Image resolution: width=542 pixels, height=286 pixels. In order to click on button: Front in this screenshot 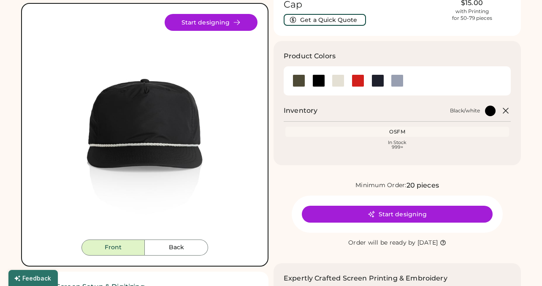, I will do `click(113, 248)`.